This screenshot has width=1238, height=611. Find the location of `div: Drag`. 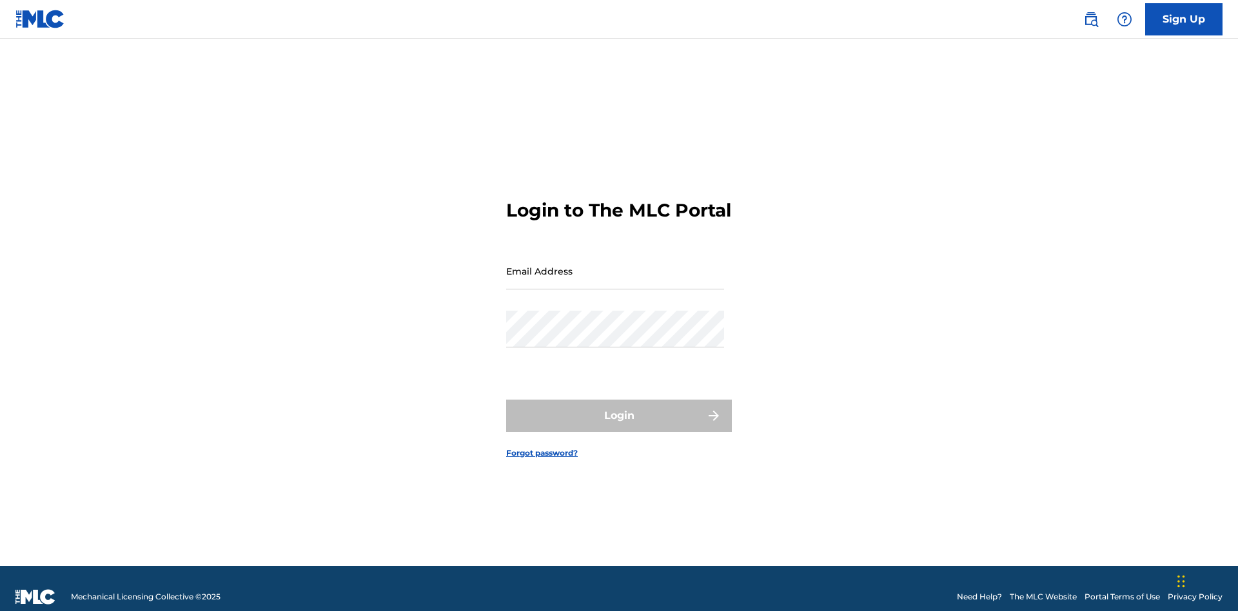

div: Drag is located at coordinates (1181, 581).